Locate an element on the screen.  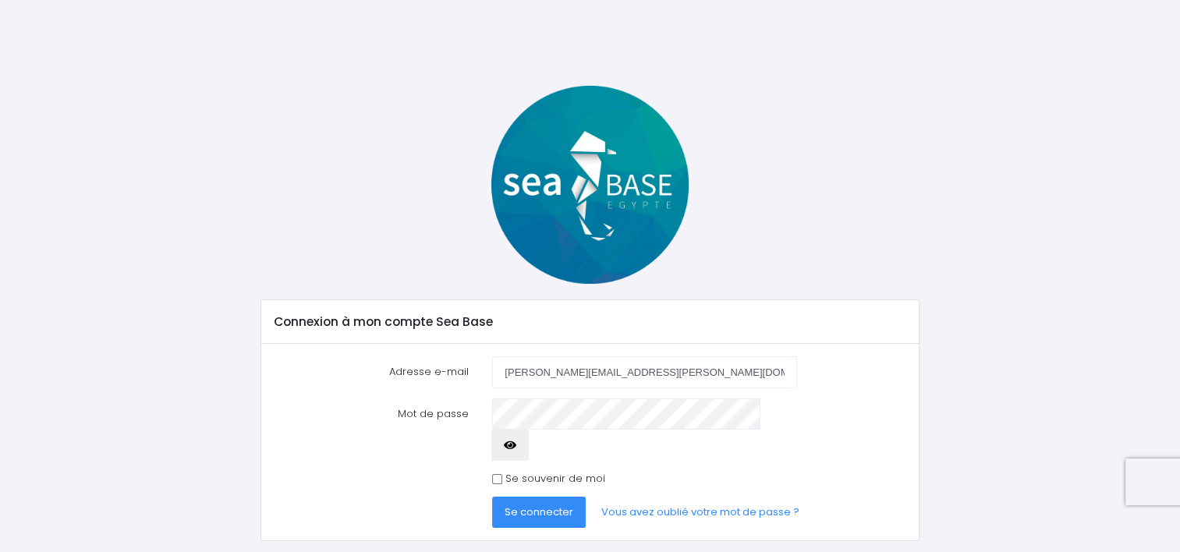
label: Adresse e-mail is located at coordinates (371, 372).